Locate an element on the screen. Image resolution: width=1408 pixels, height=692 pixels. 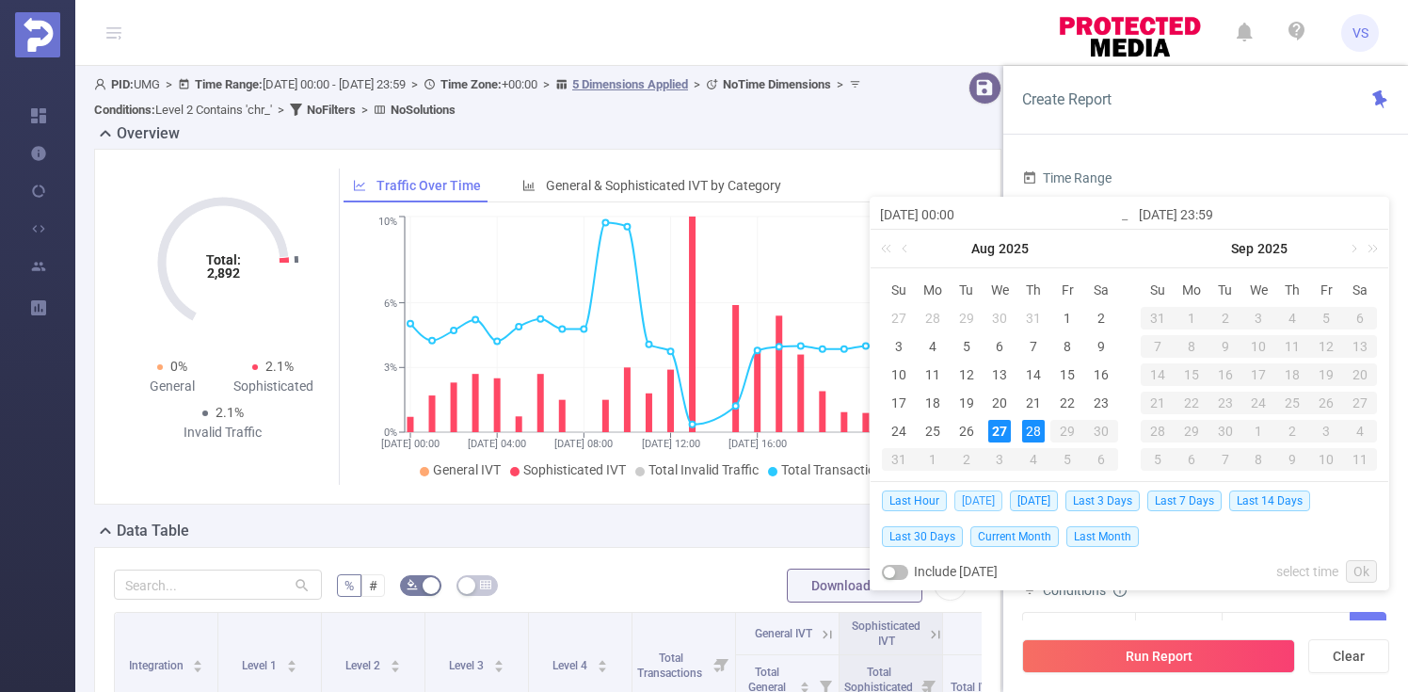
td: July 29, 2025 is located at coordinates (967, 318).